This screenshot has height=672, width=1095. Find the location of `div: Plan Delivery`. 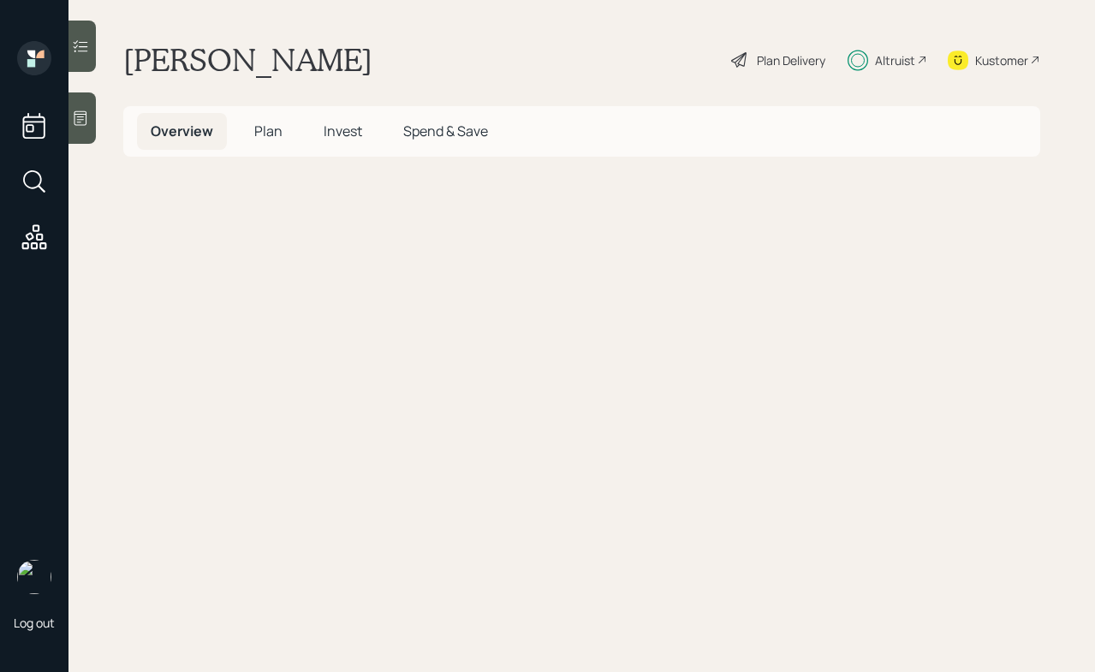

div: Plan Delivery is located at coordinates (791, 60).